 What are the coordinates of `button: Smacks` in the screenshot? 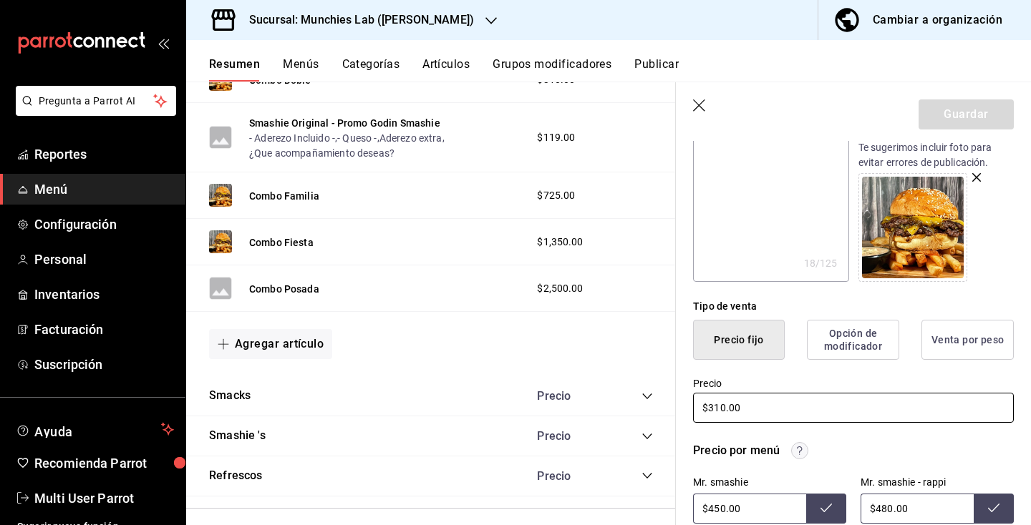 It's located at (230, 396).